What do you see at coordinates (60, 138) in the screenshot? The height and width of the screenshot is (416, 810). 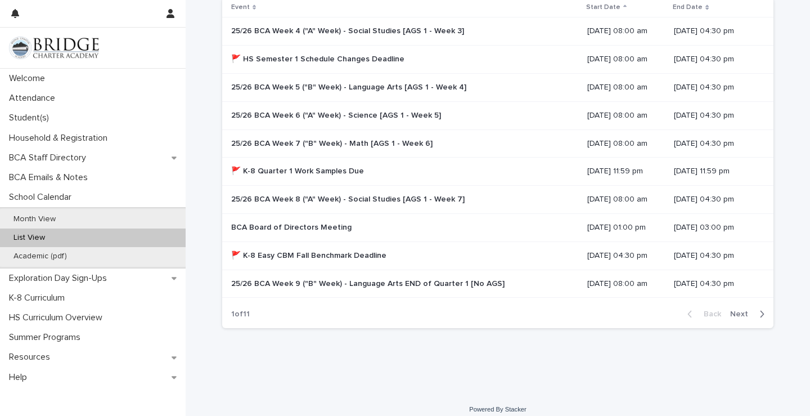 I see `p: Household & Registration` at bounding box center [60, 138].